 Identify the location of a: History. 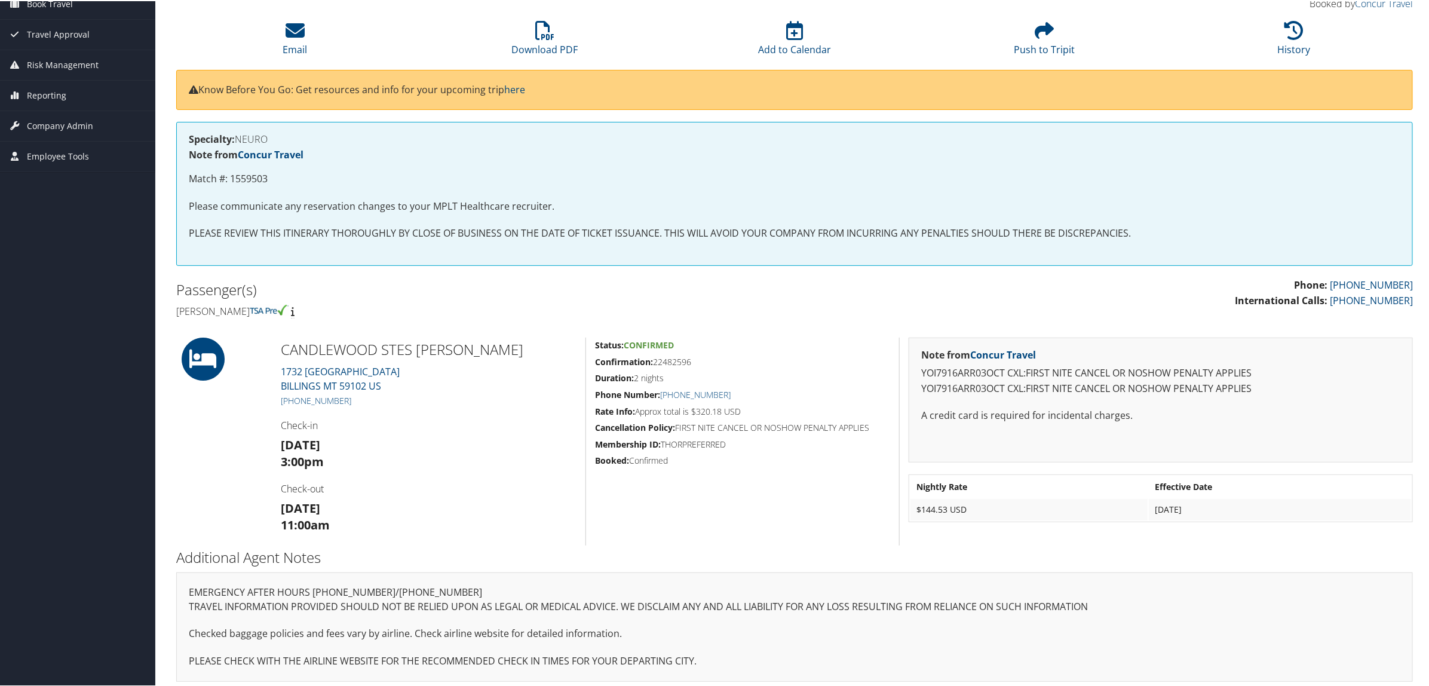
(1294, 41).